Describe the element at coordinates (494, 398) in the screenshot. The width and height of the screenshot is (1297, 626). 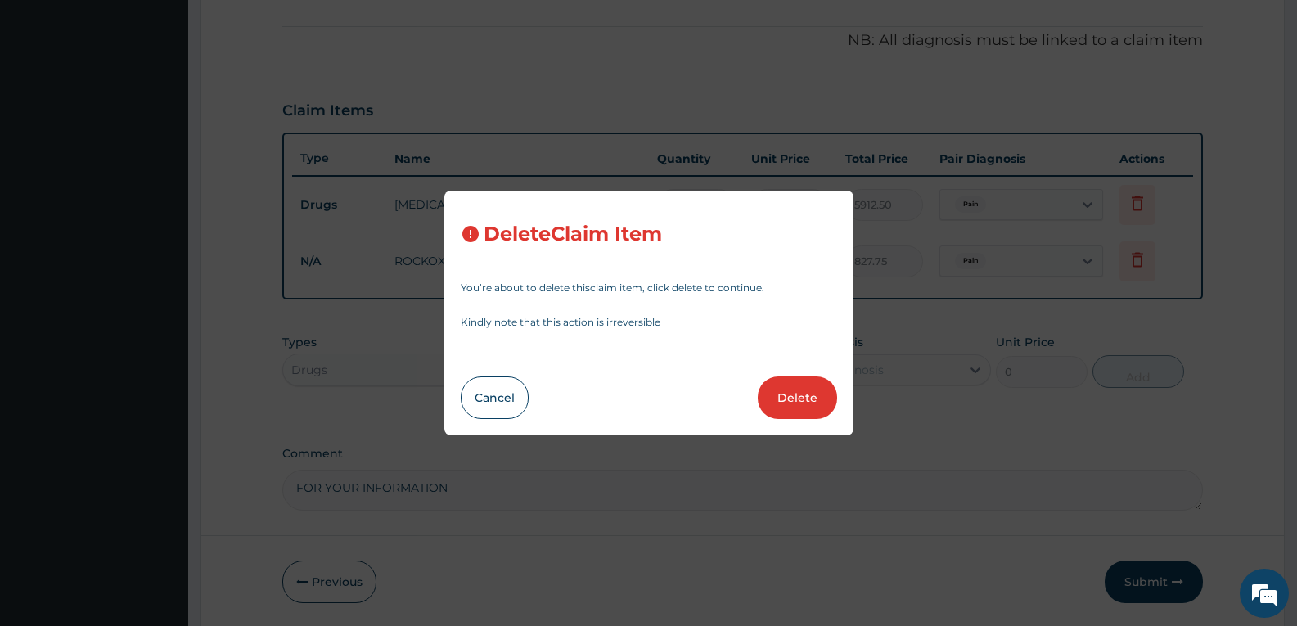
I see `button: Cancel` at that location.